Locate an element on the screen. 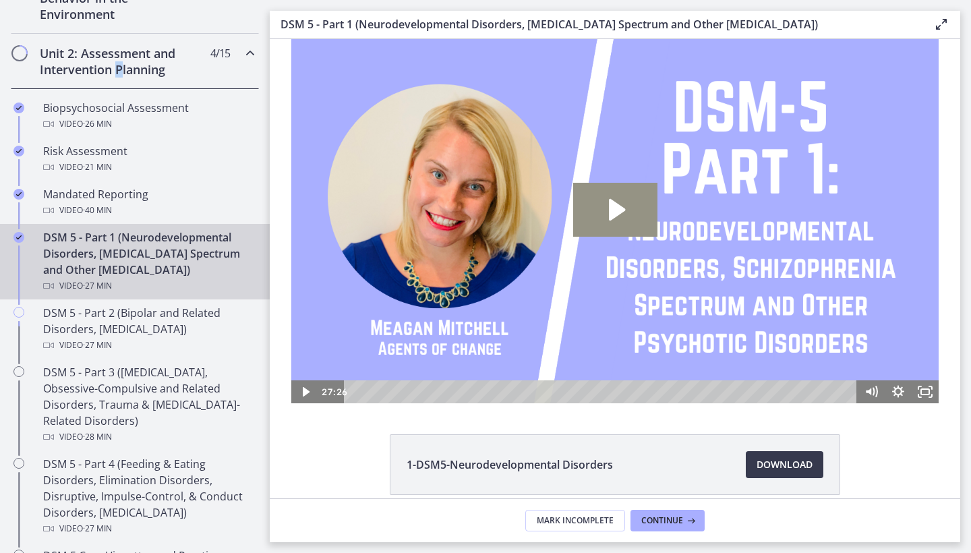 Image resolution: width=971 pixels, height=553 pixels. button: Show settings menu is located at coordinates (628, 353).